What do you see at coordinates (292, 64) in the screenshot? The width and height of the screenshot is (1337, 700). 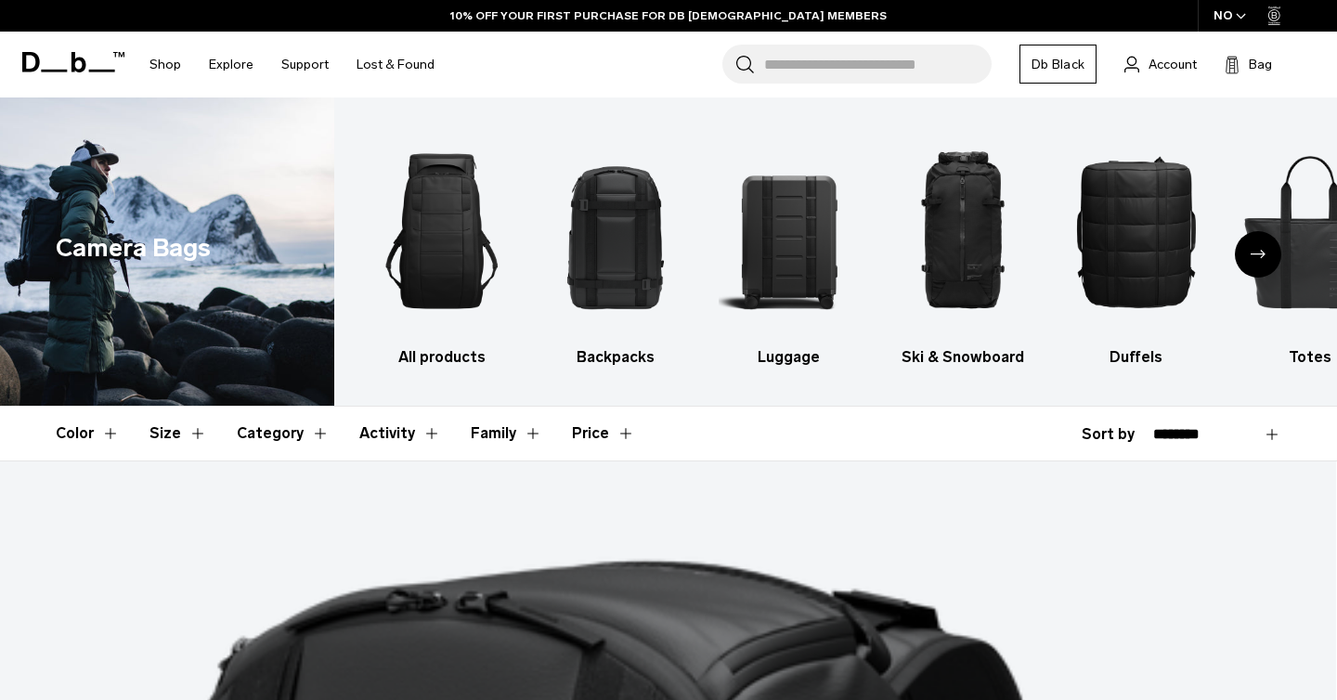 I see `nav: Main Navigation` at bounding box center [292, 64].